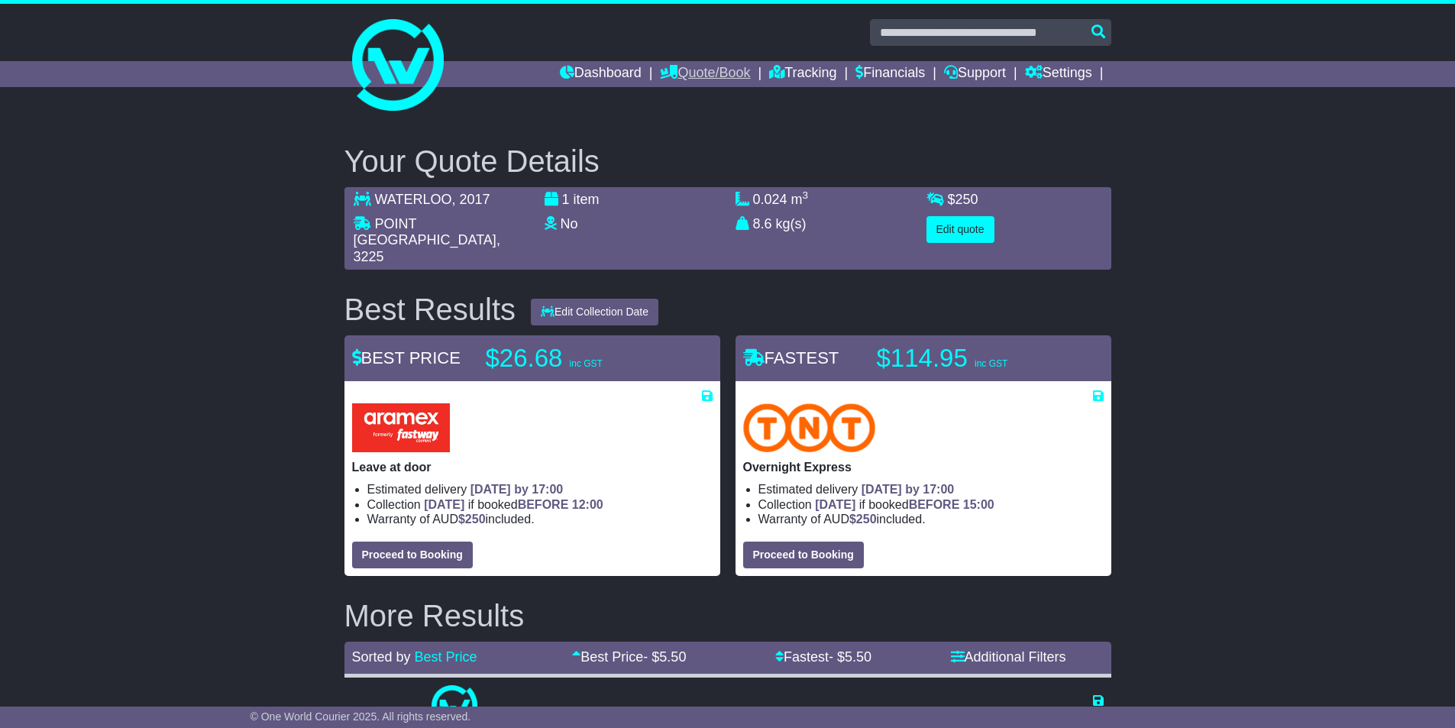 The width and height of the screenshot is (1455, 728). What do you see at coordinates (975, 74) in the screenshot?
I see `a: Support` at bounding box center [975, 74].